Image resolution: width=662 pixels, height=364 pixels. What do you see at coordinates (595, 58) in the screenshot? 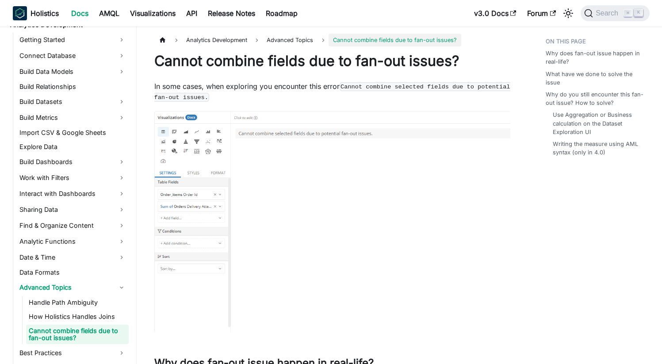
I see `a: Why does fan-out issue happen in real-life?` at bounding box center [595, 58].